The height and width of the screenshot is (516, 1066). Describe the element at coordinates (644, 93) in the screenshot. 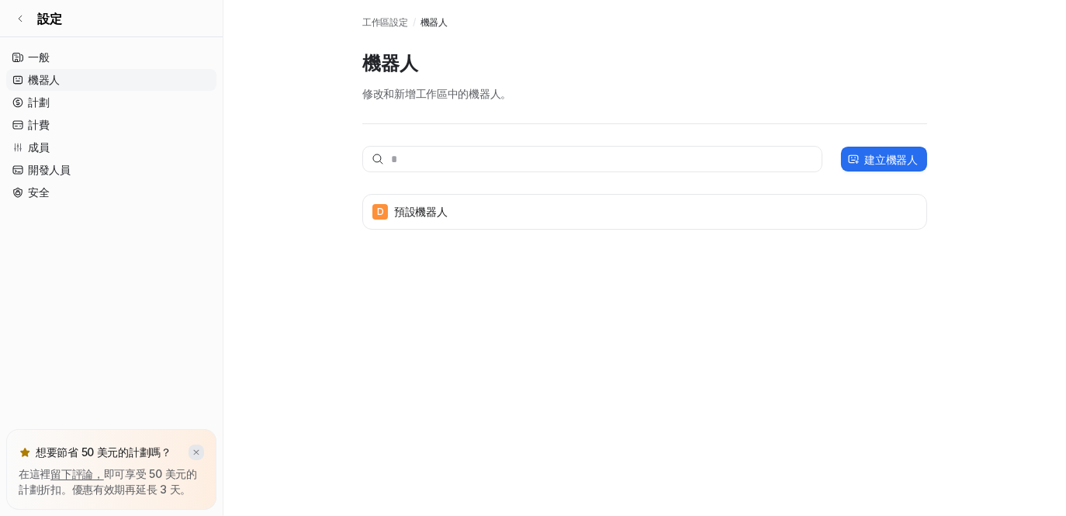

I see `p: 修改和新增工作區中的機器人。` at that location.